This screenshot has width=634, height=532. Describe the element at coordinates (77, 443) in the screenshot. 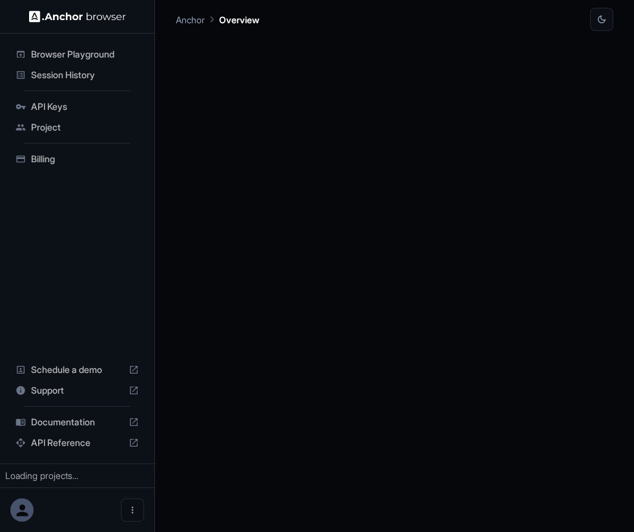

I see `div: API Reference` at that location.